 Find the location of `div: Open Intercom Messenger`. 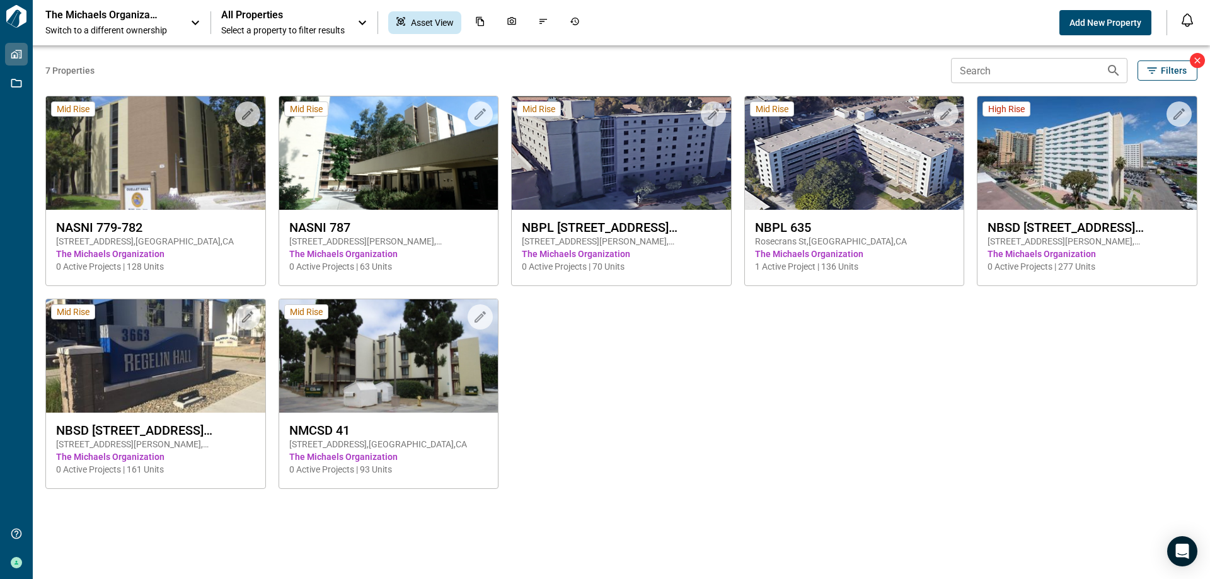

div: Open Intercom Messenger is located at coordinates (1182, 551).